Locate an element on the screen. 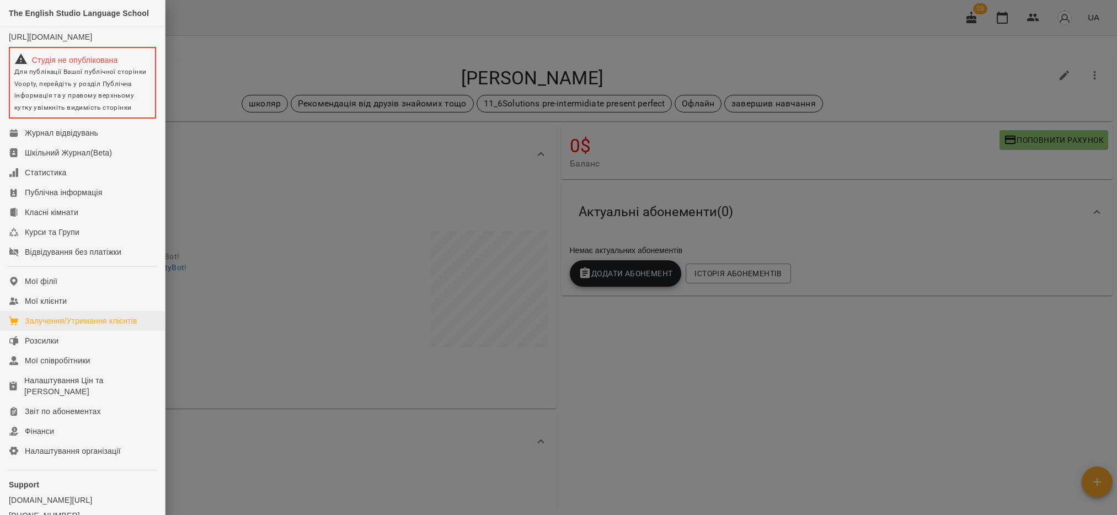 This screenshot has height=515, width=1117. div: Мої клієнти is located at coordinates (46, 301).